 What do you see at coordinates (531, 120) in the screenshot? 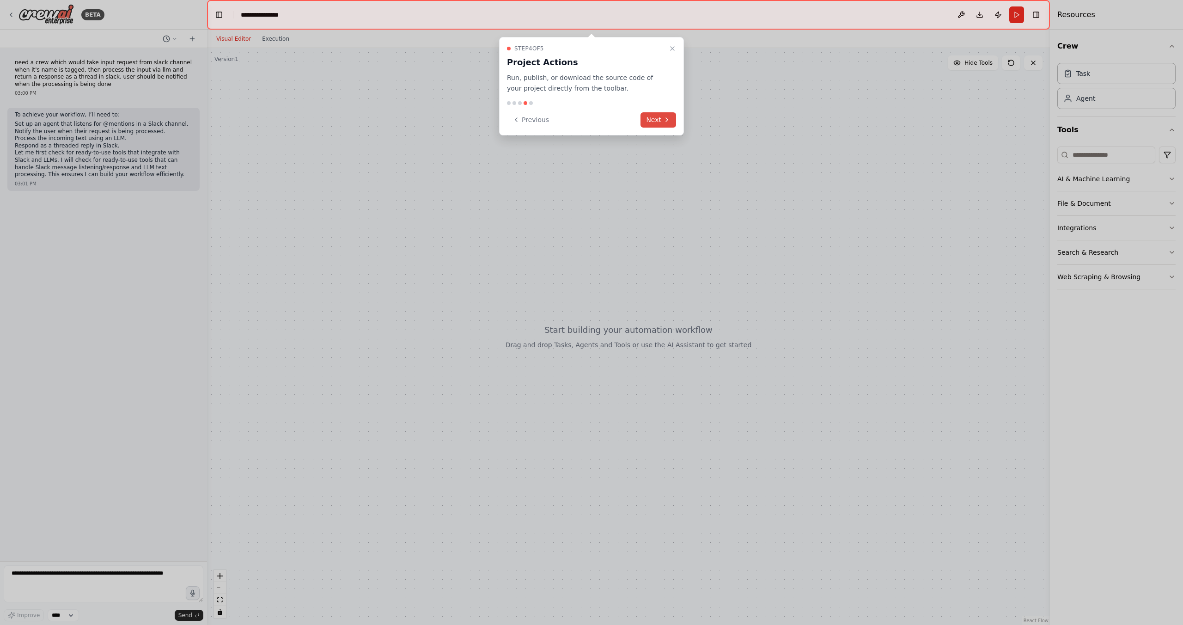
I see `button: Previous` at bounding box center [531, 120].